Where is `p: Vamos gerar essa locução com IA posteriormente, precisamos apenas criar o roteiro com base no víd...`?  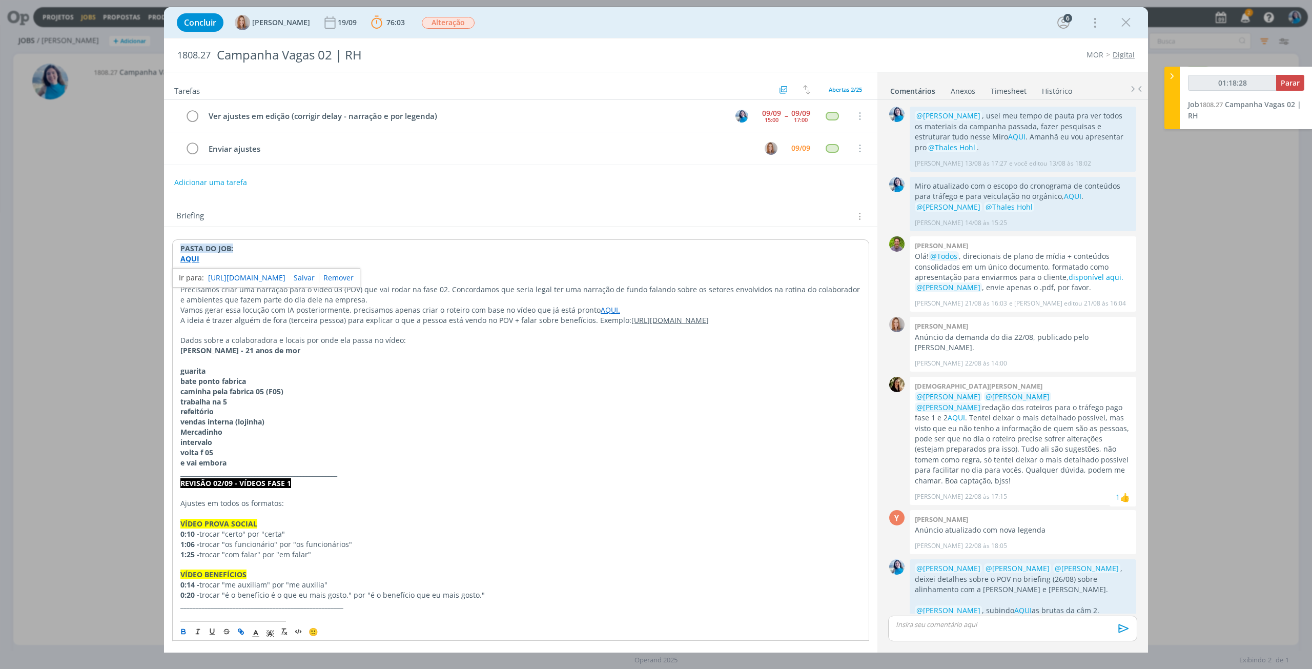 p: Vamos gerar essa locução com IA posteriormente, precisamos apenas criar o roteiro com base no víd... is located at coordinates (521, 310).